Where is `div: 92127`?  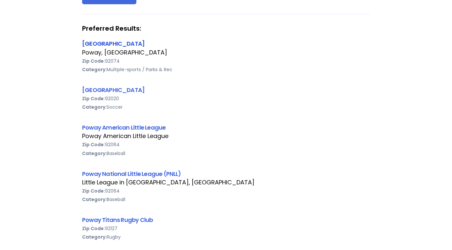 div: 92127 is located at coordinates (226, 229).